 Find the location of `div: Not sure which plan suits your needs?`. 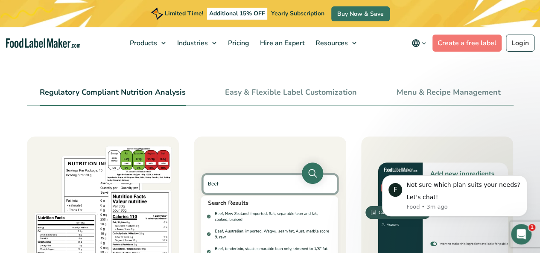

div: Not sure which plan suits your needs? is located at coordinates (94, 23).